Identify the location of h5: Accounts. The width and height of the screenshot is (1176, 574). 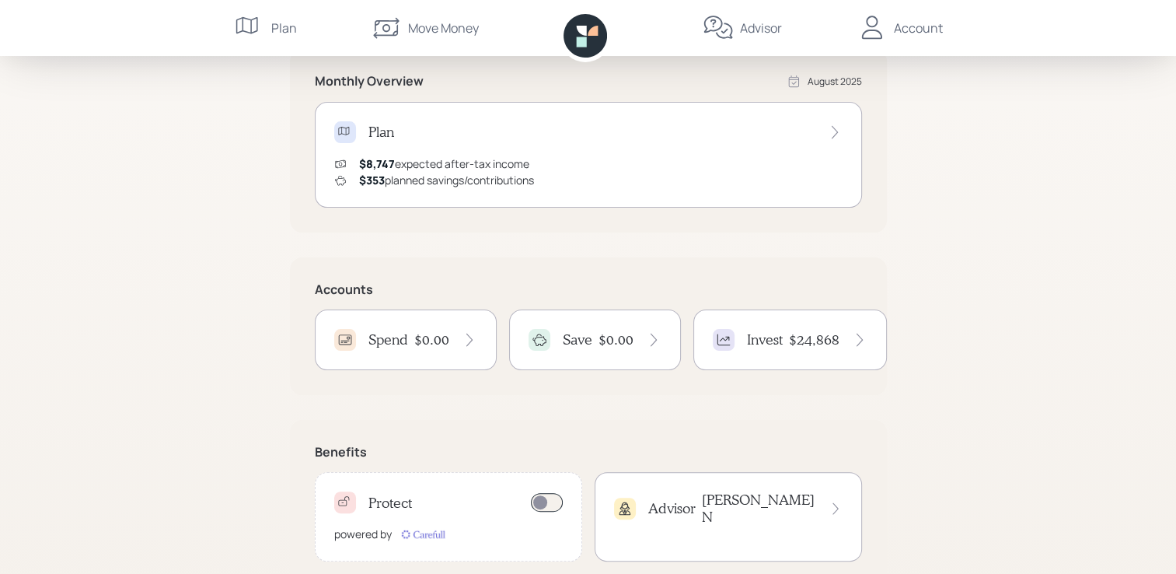
(589, 289).